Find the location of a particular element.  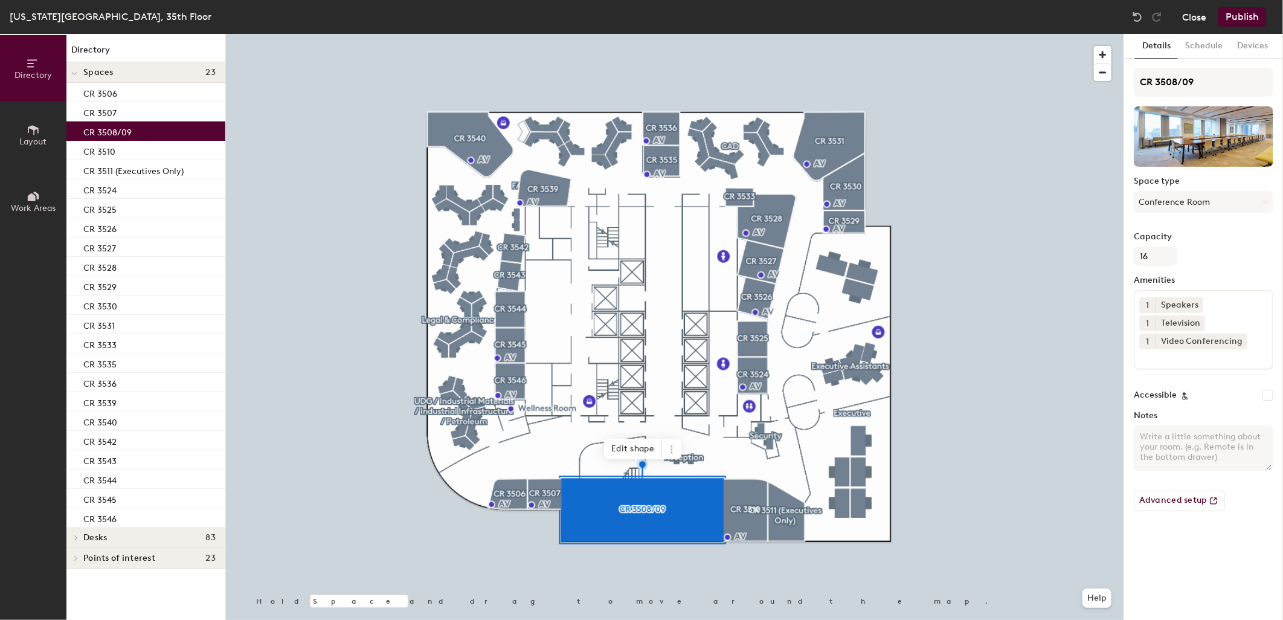

p: CR 3546 is located at coordinates (100, 517).